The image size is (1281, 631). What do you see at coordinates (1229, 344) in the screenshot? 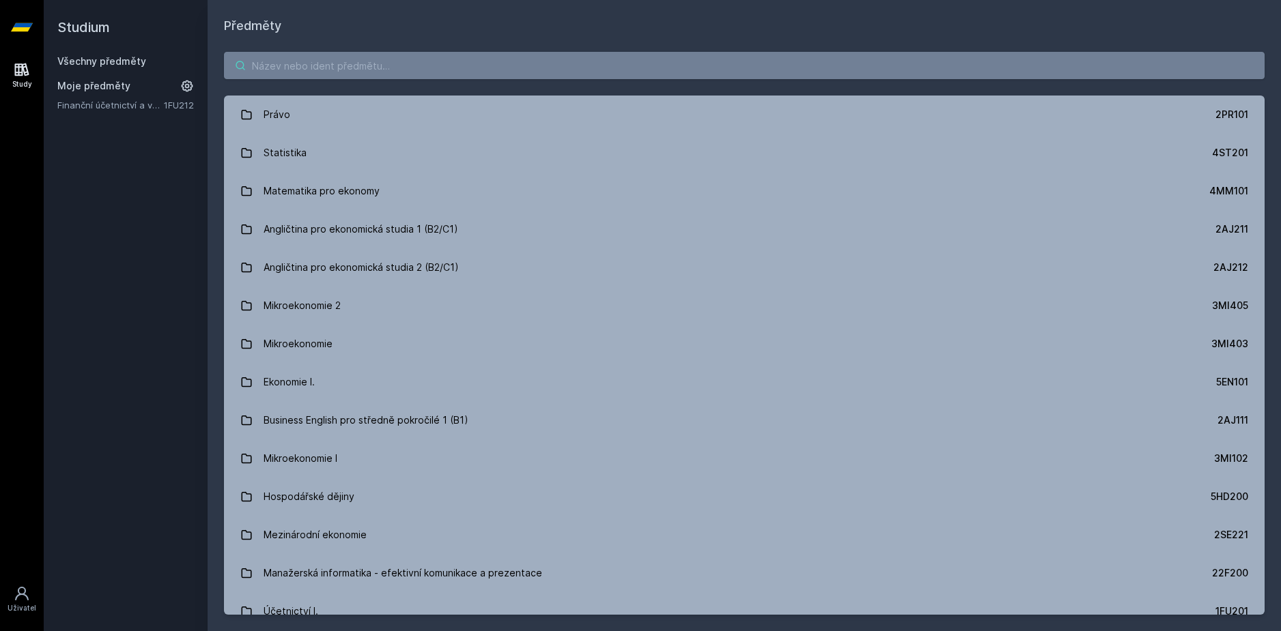
I see `div: 3MI403` at bounding box center [1229, 344].